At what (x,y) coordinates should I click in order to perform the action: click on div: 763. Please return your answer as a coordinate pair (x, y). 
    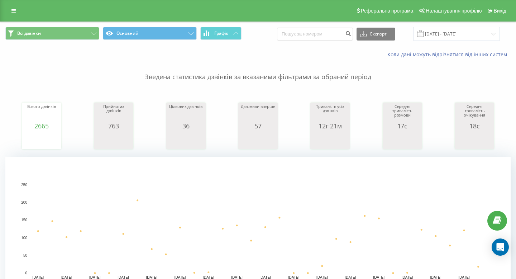
    Looking at the image, I should click on (114, 126).